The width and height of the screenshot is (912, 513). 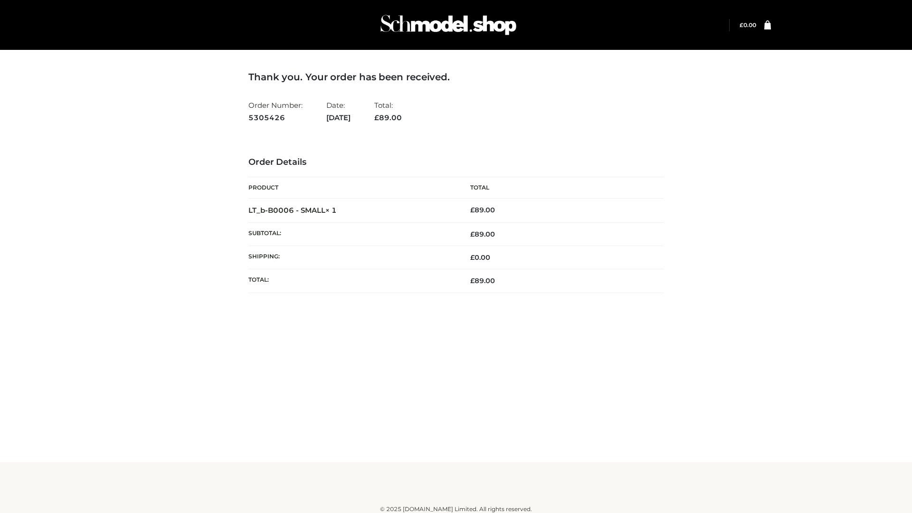 What do you see at coordinates (388, 111) in the screenshot?
I see `li: Total:` at bounding box center [388, 111].